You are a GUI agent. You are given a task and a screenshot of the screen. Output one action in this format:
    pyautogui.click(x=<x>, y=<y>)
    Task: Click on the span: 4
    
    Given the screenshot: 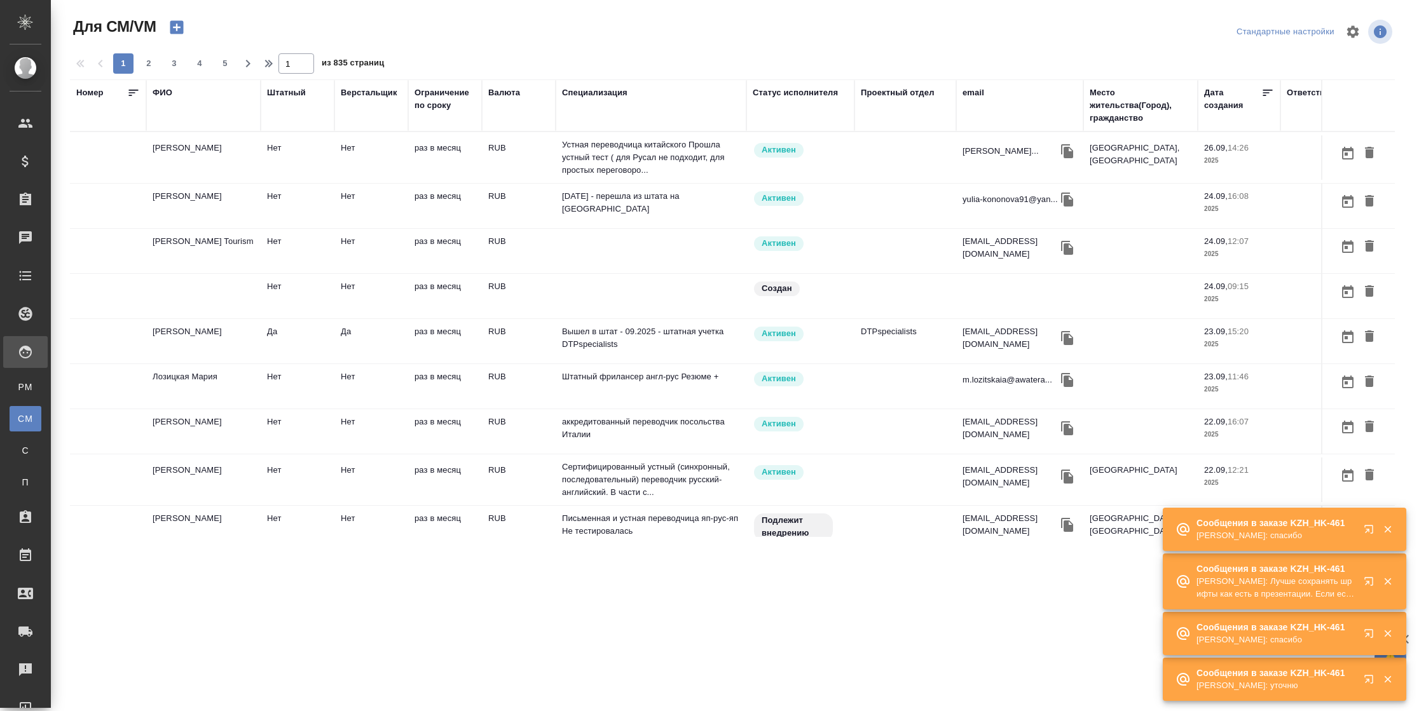 What is the action you would take?
    pyautogui.click(x=200, y=64)
    